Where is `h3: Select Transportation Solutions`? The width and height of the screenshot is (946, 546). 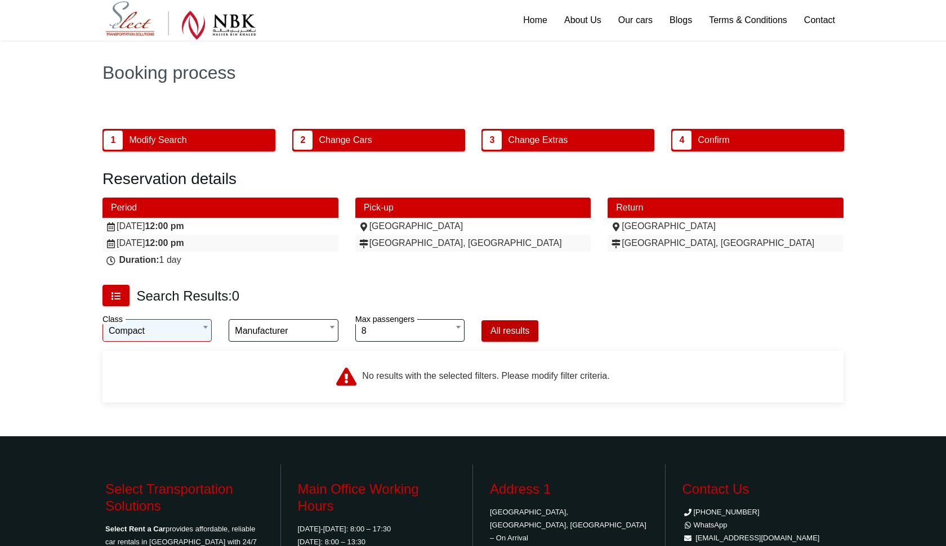
h3: Select Transportation Solutions is located at coordinates (184, 498).